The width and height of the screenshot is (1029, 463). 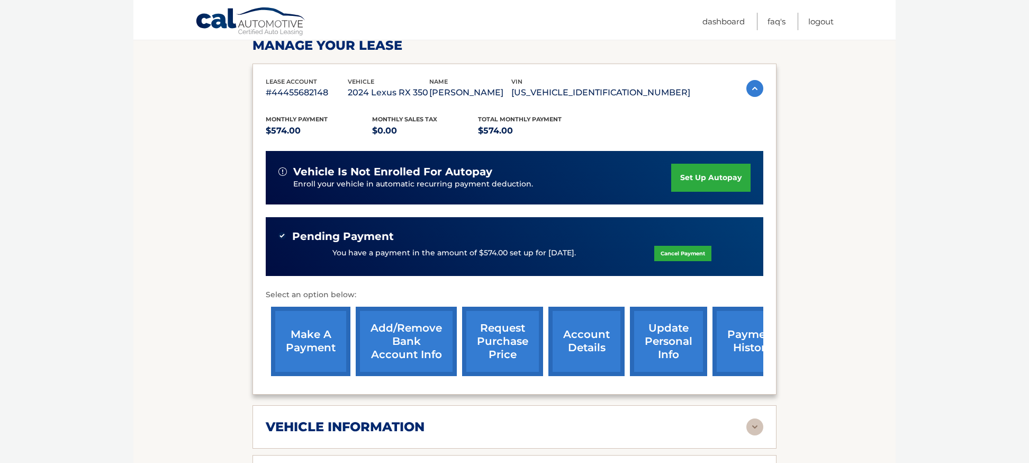 What do you see at coordinates (361, 81) in the screenshot?
I see `span: vehicle` at bounding box center [361, 81].